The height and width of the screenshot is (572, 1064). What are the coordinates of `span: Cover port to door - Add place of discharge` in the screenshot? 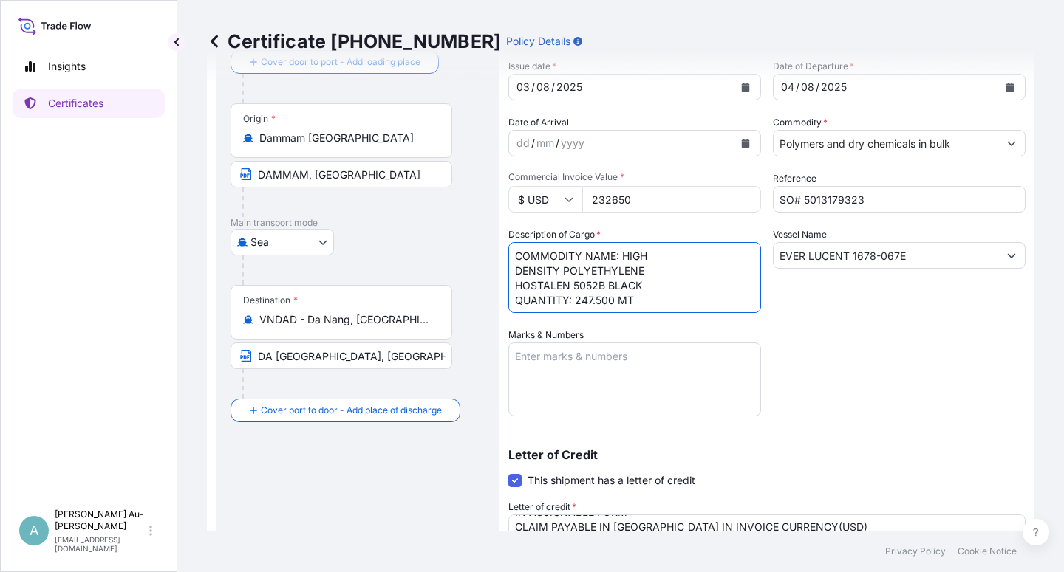 It's located at (351, 411).